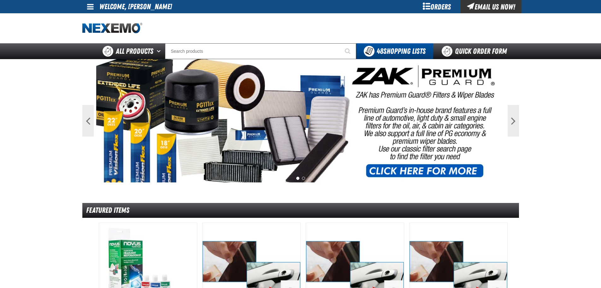 The height and width of the screenshot is (288, 601). I want to click on button: Next, so click(514, 121).